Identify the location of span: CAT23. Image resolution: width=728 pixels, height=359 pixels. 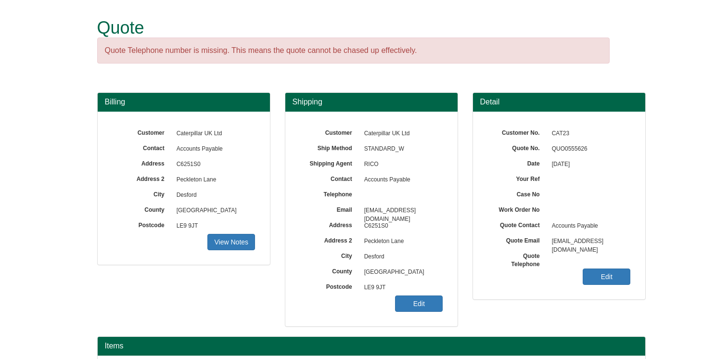
(589, 134).